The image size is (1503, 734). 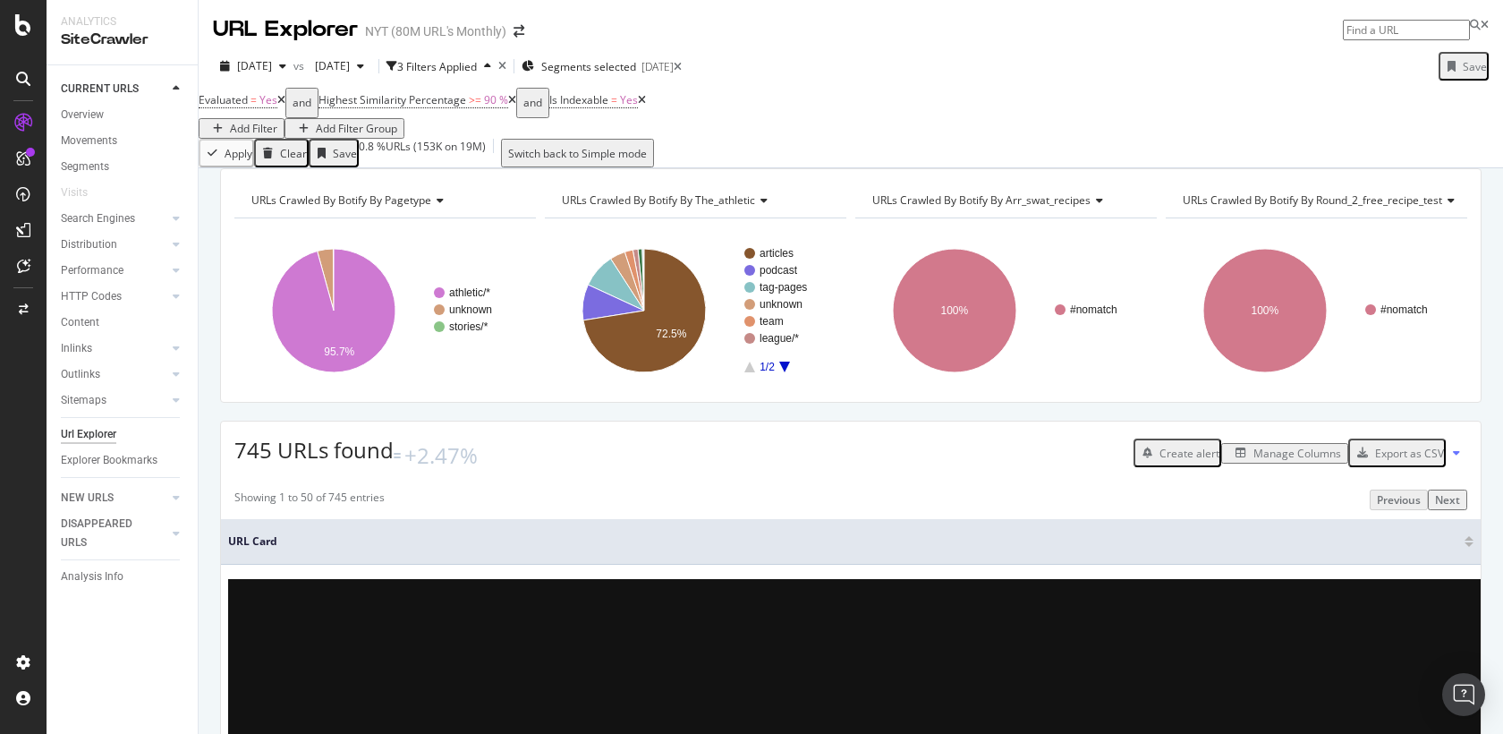 I want to click on a: Segments, so click(x=123, y=166).